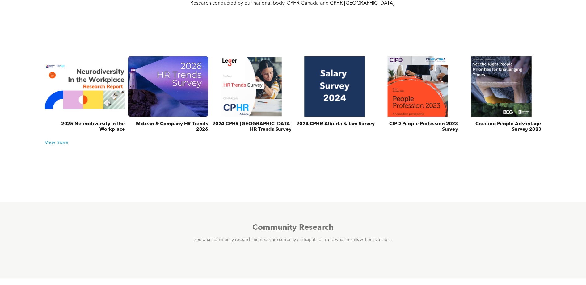 This screenshot has height=285, width=586. I want to click on div: View more, so click(293, 143).